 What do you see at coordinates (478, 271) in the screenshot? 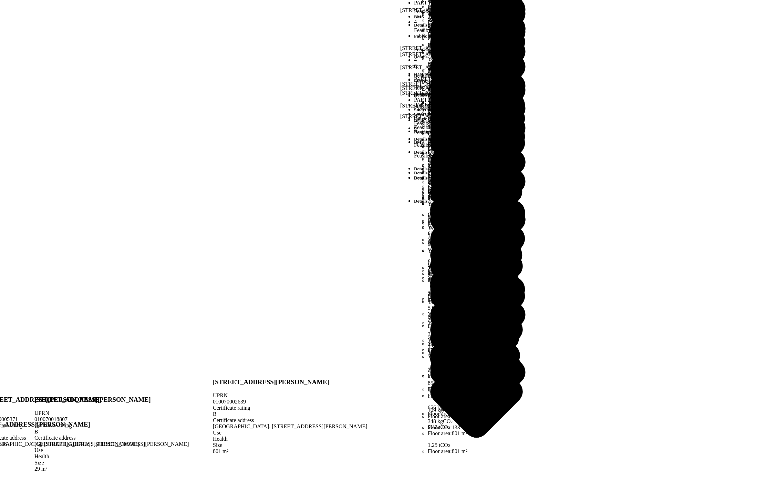
I see `span: -£2,639` at bounding box center [478, 271].